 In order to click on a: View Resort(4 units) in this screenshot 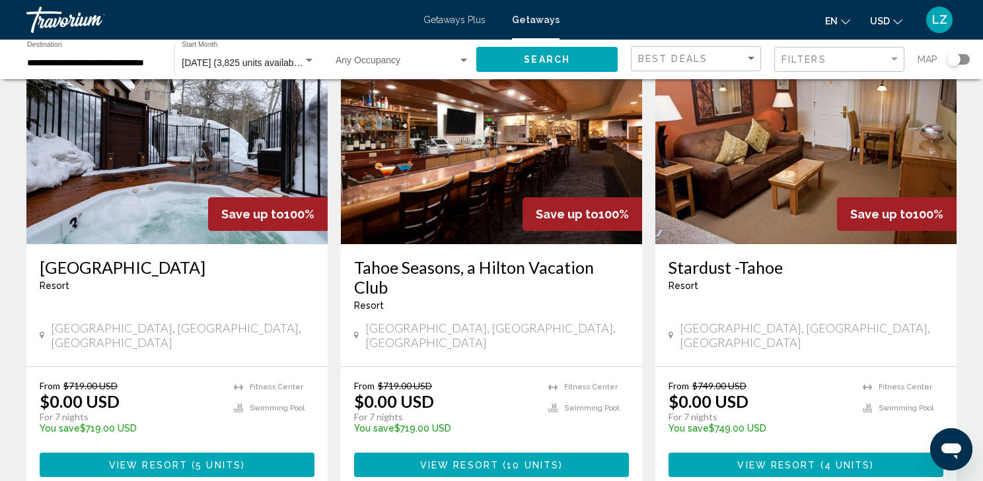, I will do `click(806, 465)`.